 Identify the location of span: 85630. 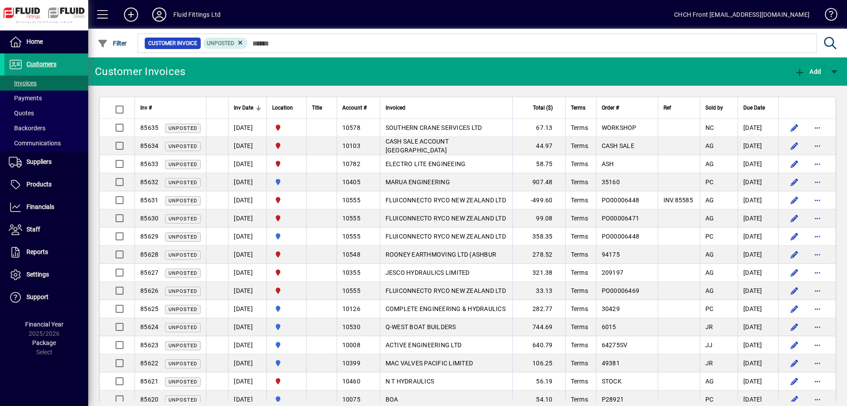
(149, 218).